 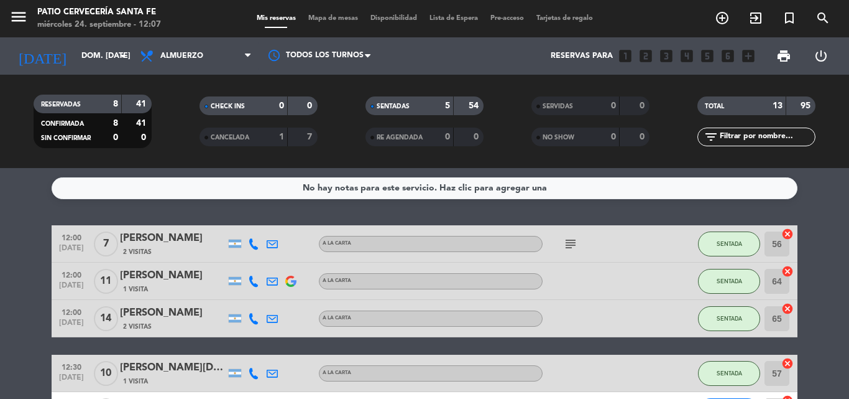 What do you see at coordinates (821, 56) in the screenshot?
I see `div: LOG OUT` at bounding box center [821, 56].